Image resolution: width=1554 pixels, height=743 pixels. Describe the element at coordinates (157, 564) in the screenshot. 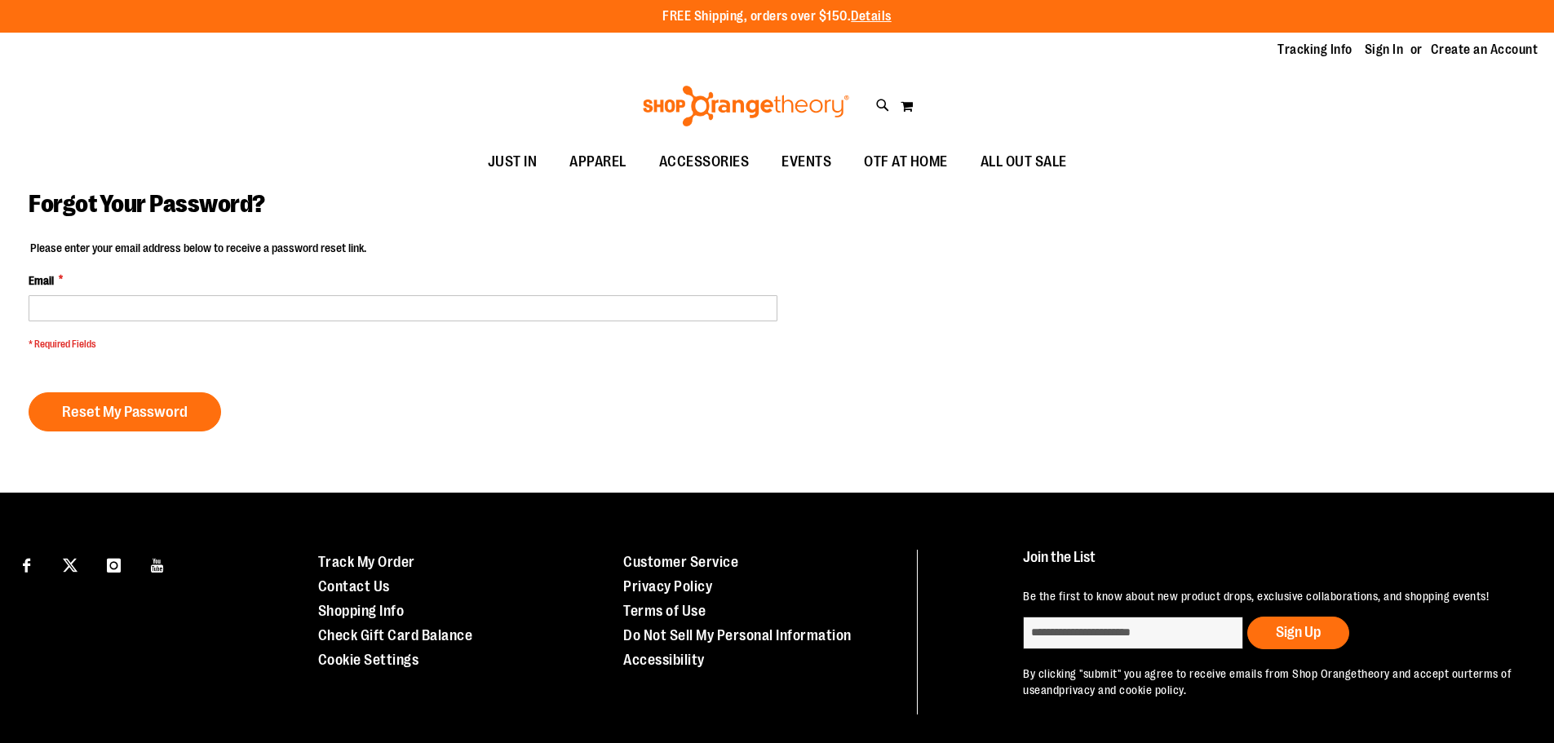

I see `a: Visit our Youtube page` at that location.